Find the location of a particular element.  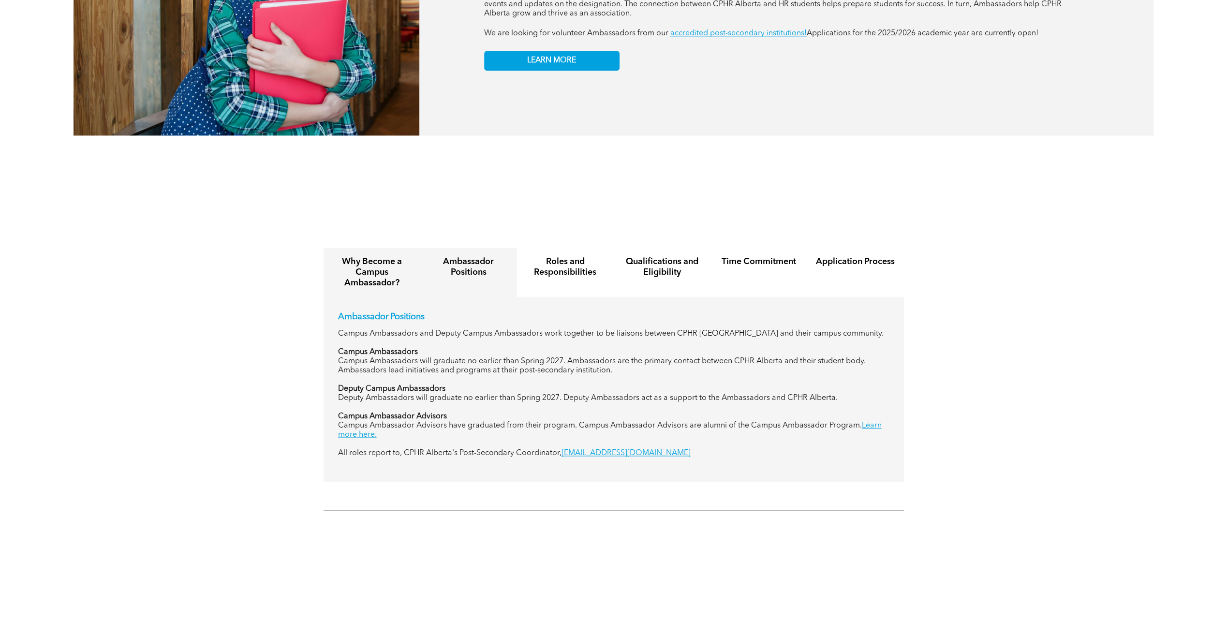

h4: Why Become a Campus Ambassador? is located at coordinates (372, 272).